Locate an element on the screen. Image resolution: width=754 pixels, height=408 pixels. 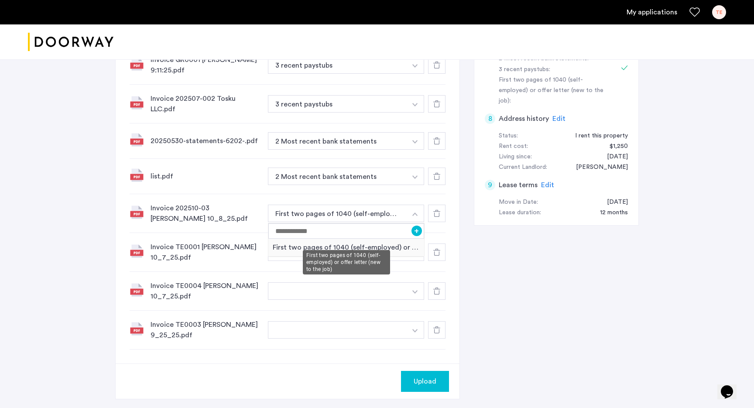
div: First two pages of 1040 (self-employed) or offer letter (new to the job): is located at coordinates (554, 91).